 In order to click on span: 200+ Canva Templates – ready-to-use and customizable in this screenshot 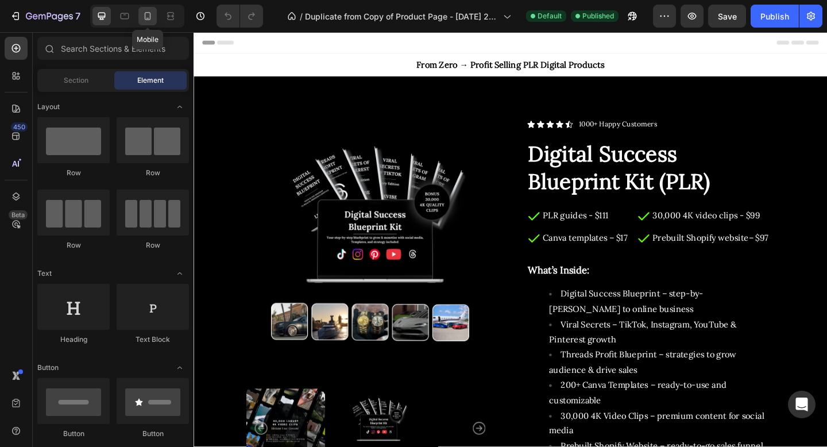, I will do `click(483, 392)`.